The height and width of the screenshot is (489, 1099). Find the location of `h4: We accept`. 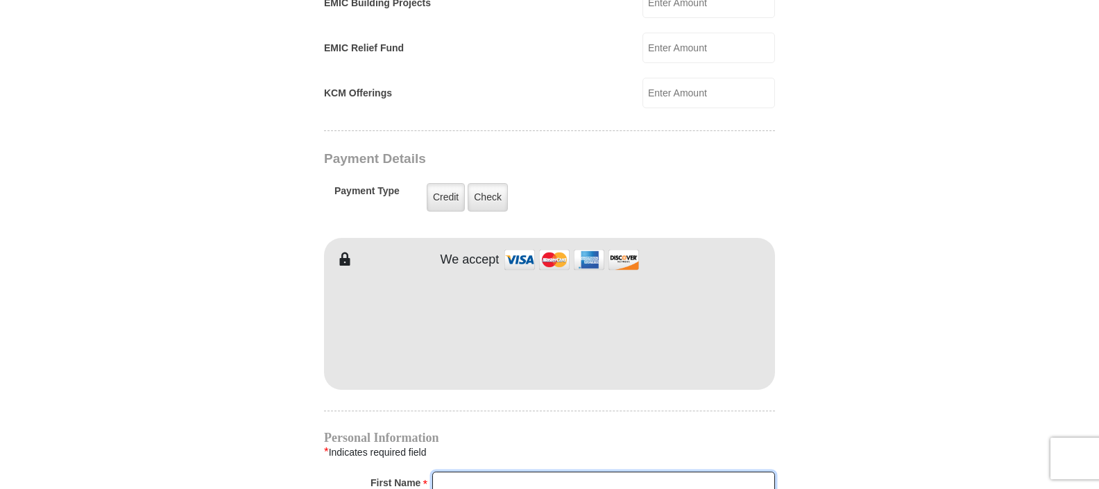

h4: We accept is located at coordinates (470, 260).